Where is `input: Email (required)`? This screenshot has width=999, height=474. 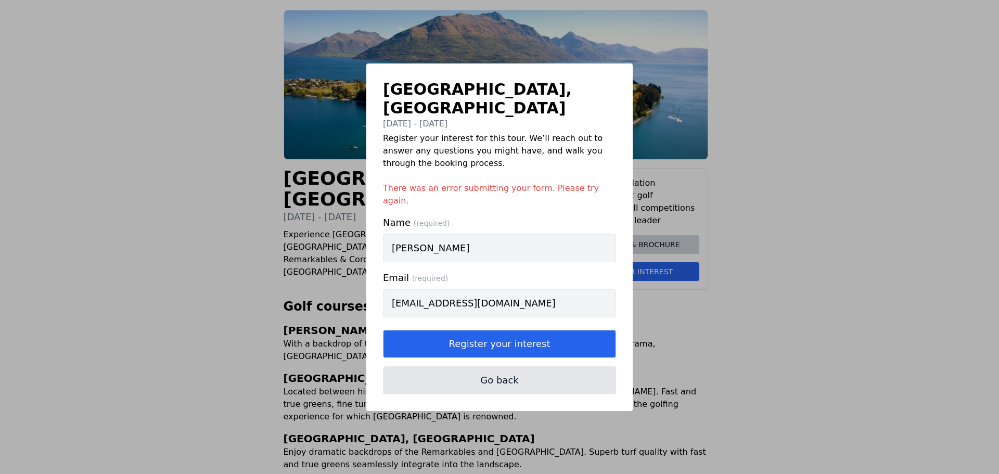 input: Email (required) is located at coordinates (500, 303).